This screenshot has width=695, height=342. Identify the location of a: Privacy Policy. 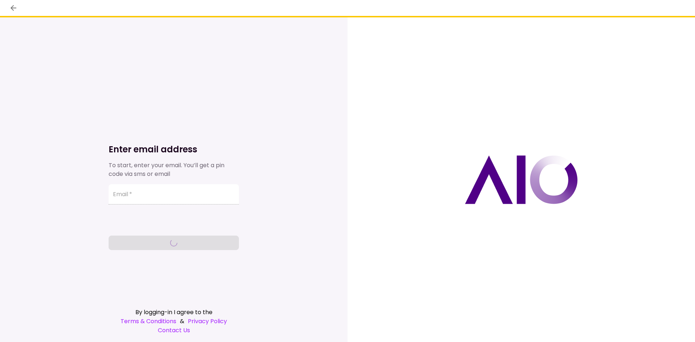
(208, 321).